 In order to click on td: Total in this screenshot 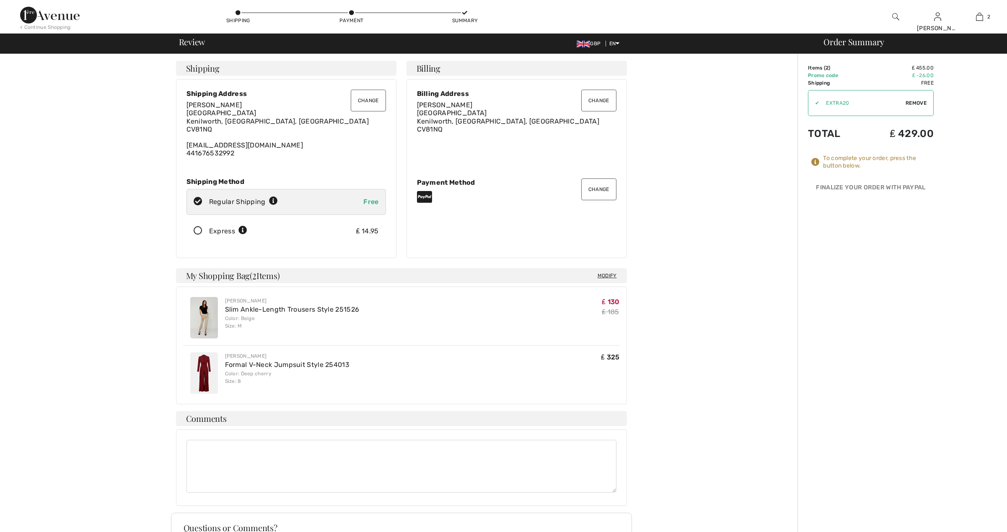, I will do `click(834, 134)`.